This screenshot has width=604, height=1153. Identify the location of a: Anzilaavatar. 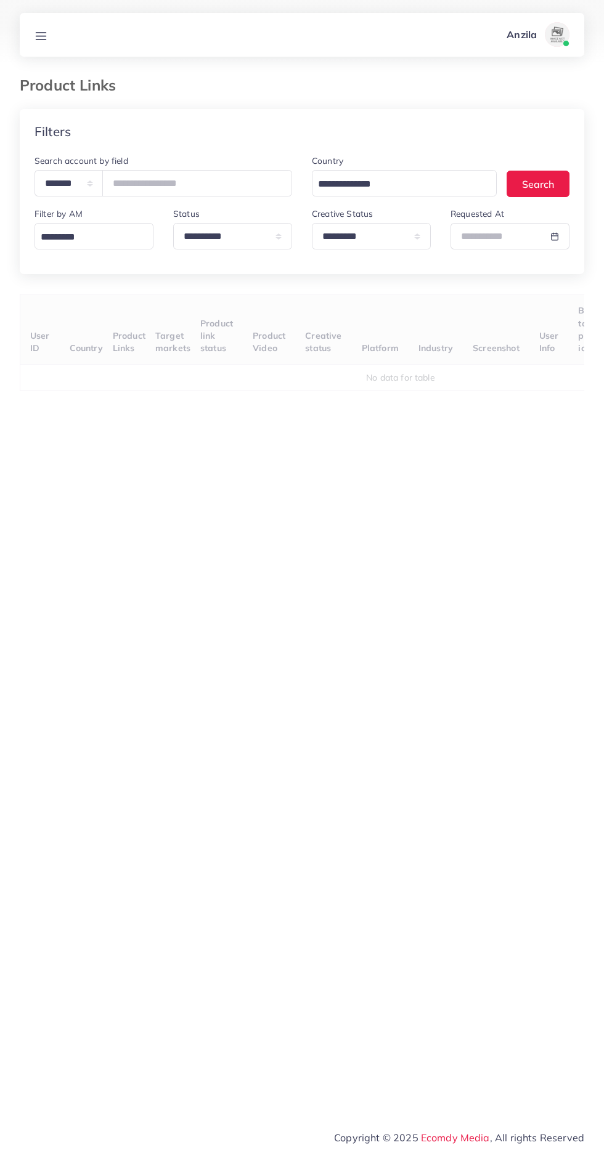
(536, 34).